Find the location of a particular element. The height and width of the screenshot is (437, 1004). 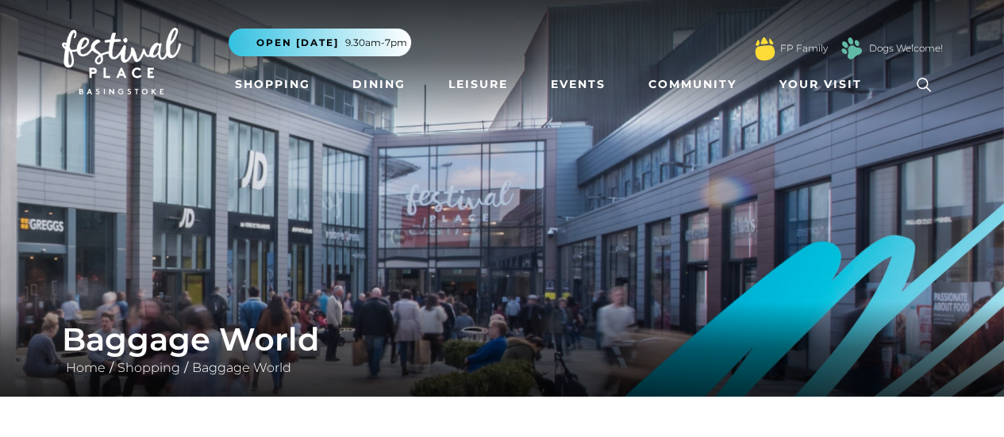

a: Your Visit is located at coordinates (825, 84).